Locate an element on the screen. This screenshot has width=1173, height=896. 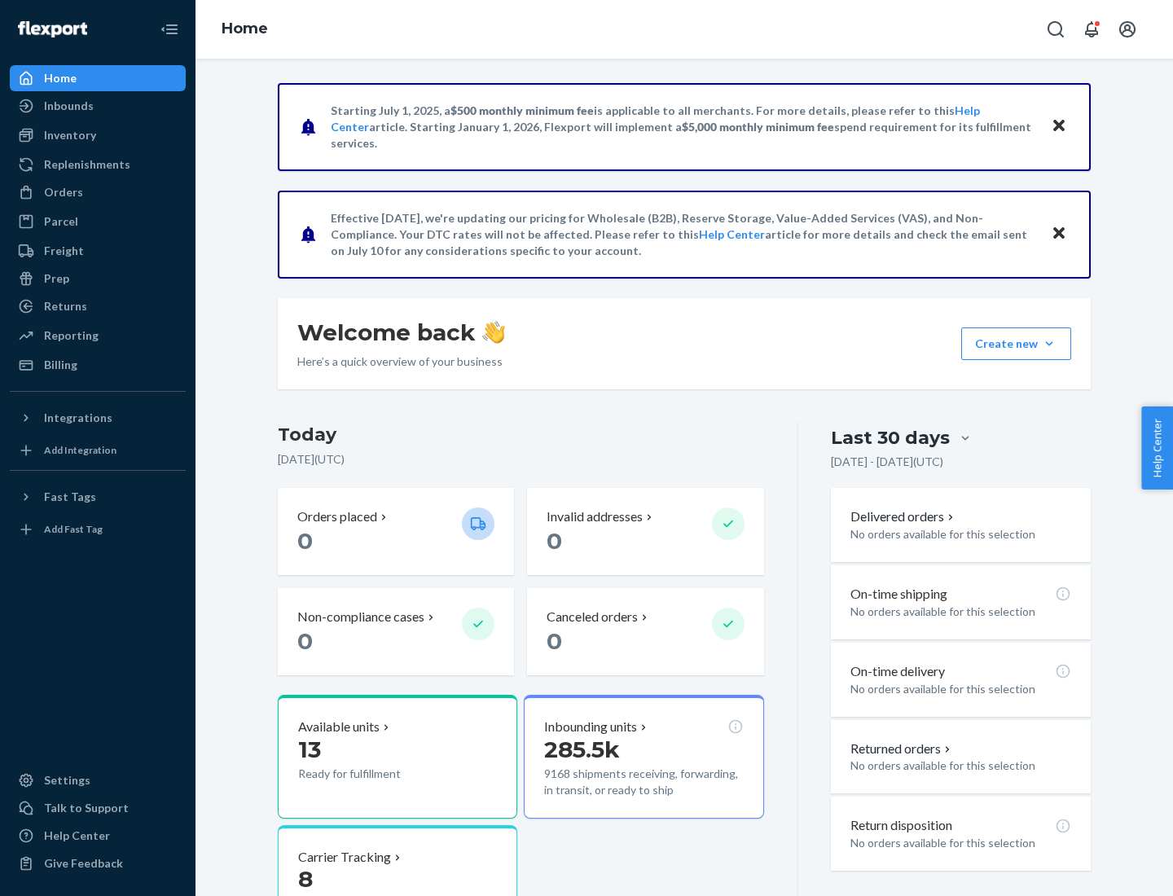
div: Settings is located at coordinates (67, 780).